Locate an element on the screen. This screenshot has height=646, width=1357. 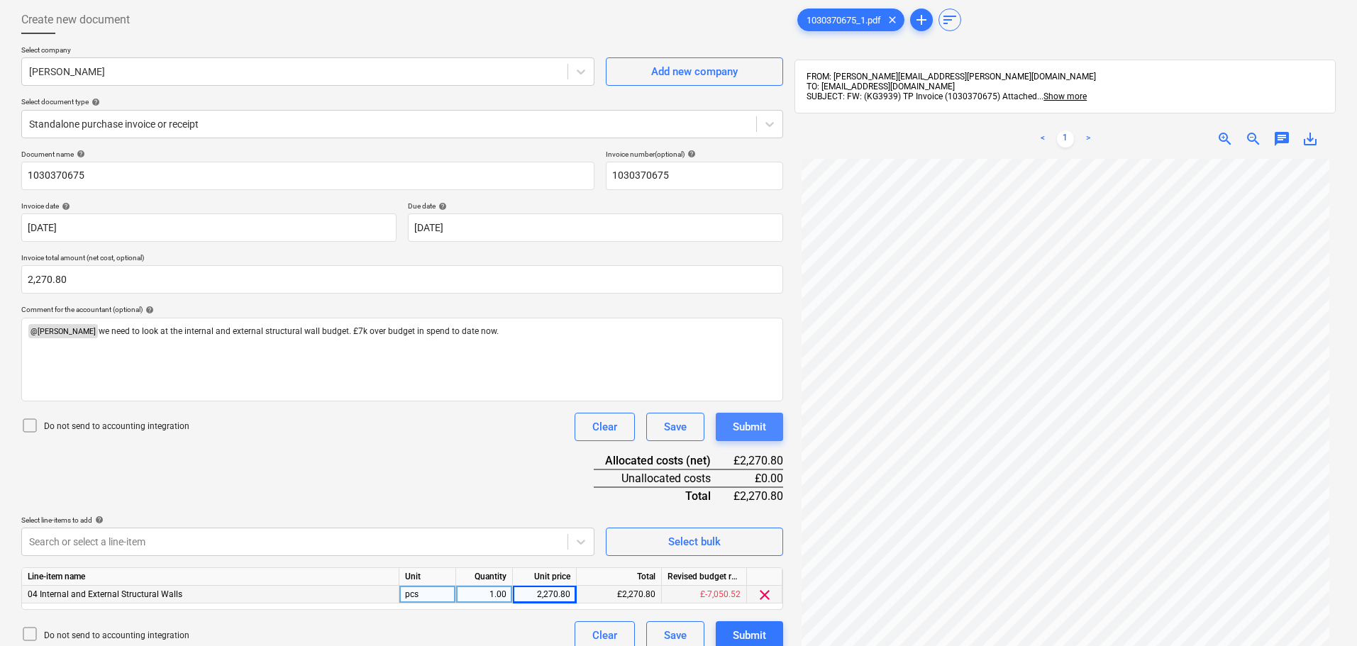
div: Line-item name is located at coordinates (211, 577).